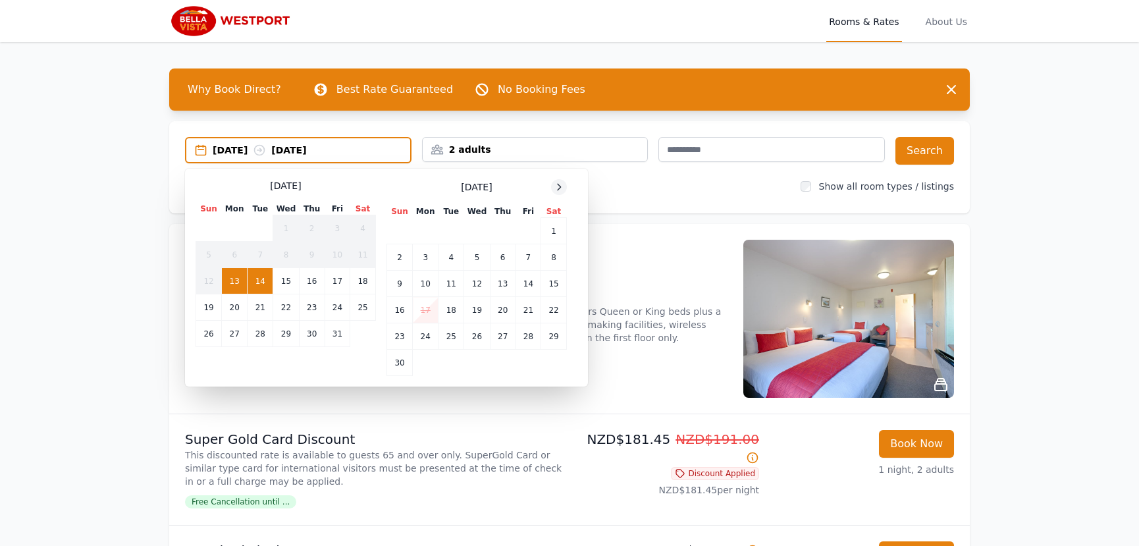 Image resolution: width=1139 pixels, height=546 pixels. Describe the element at coordinates (535, 149) in the screenshot. I see `div: 2 adults` at that location.